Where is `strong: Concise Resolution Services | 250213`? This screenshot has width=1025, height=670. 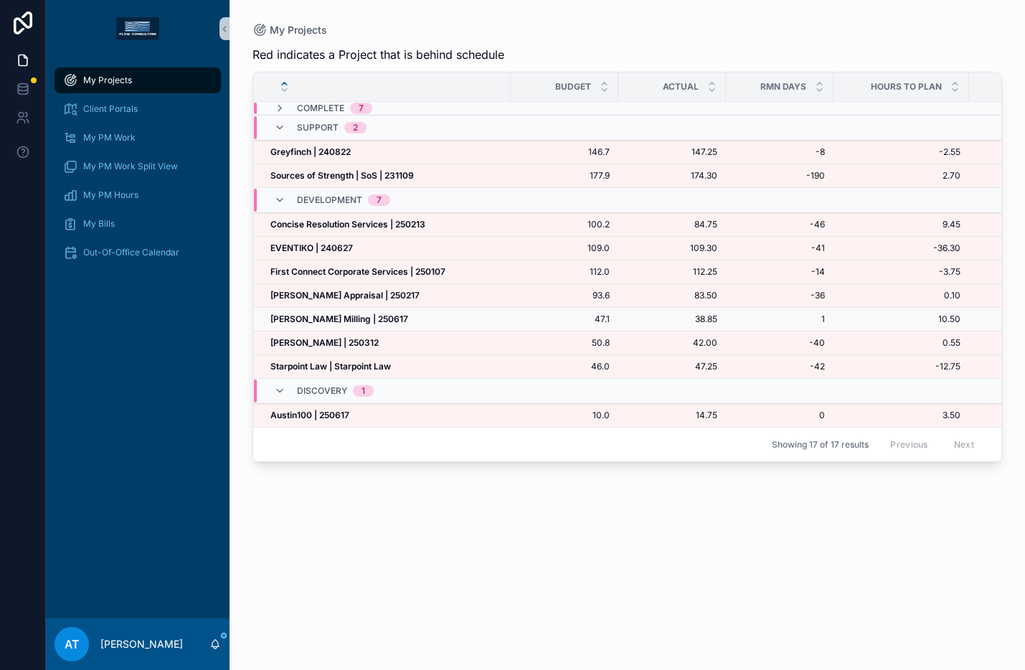
strong: Concise Resolution Services | 250213 is located at coordinates (348, 224).